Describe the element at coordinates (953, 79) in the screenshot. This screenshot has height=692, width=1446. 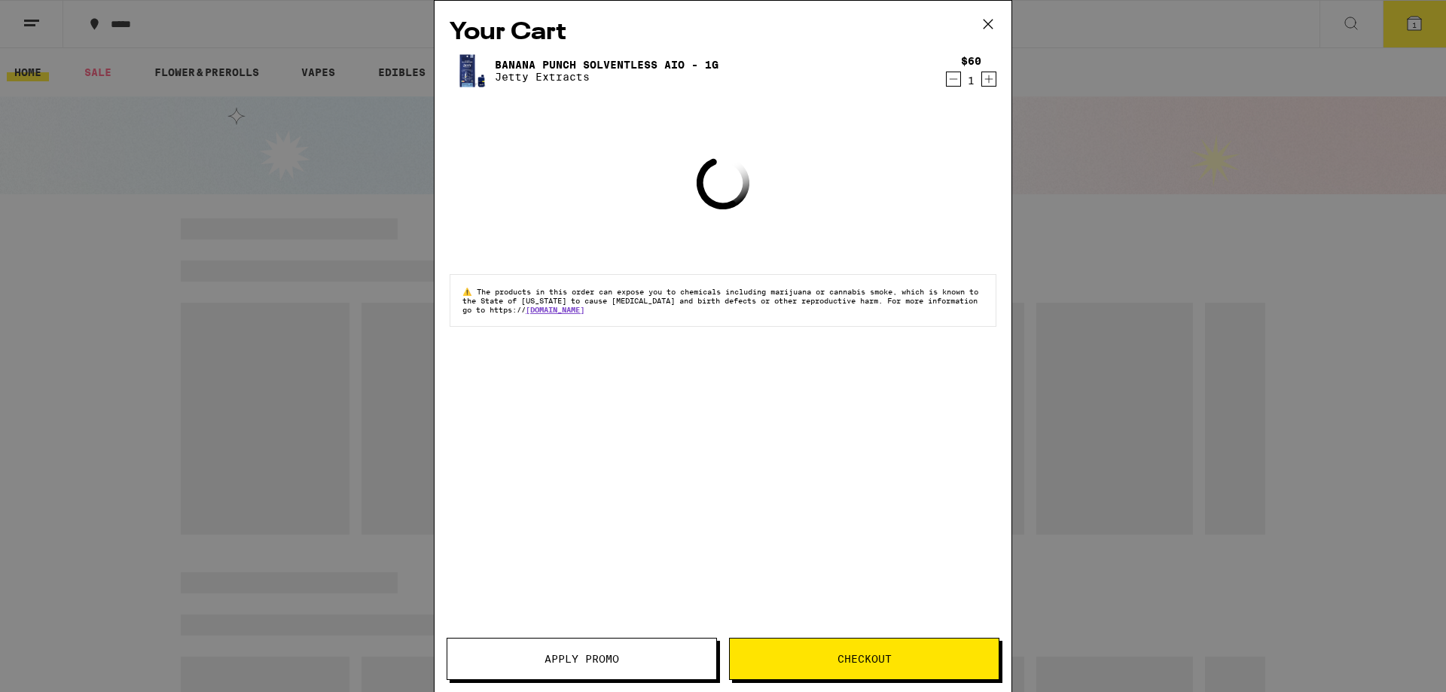
I see `button: Decrement` at that location.